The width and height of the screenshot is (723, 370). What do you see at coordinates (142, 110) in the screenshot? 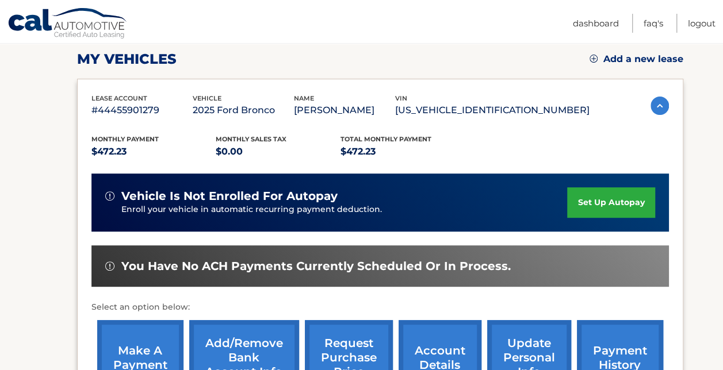
I see `p: #44455901279` at bounding box center [142, 110].